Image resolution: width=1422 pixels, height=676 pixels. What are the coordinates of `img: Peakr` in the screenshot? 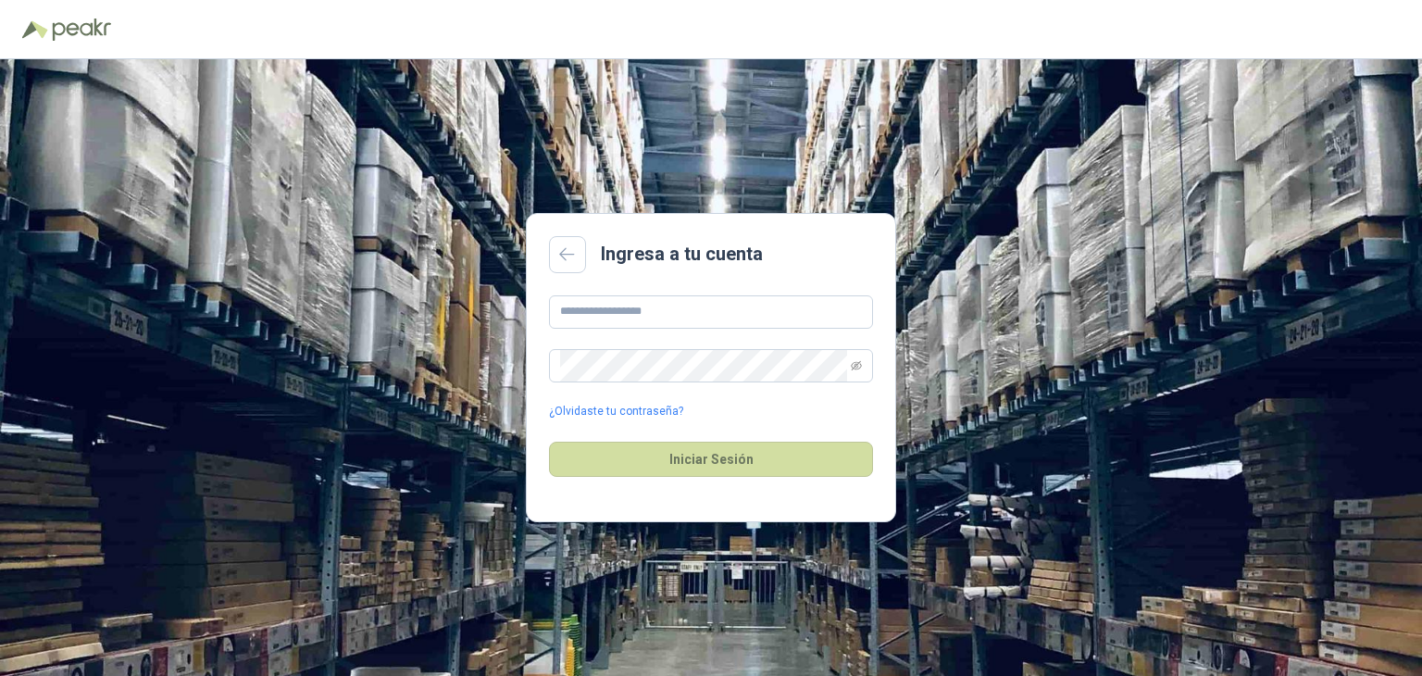 It's located at (81, 30).